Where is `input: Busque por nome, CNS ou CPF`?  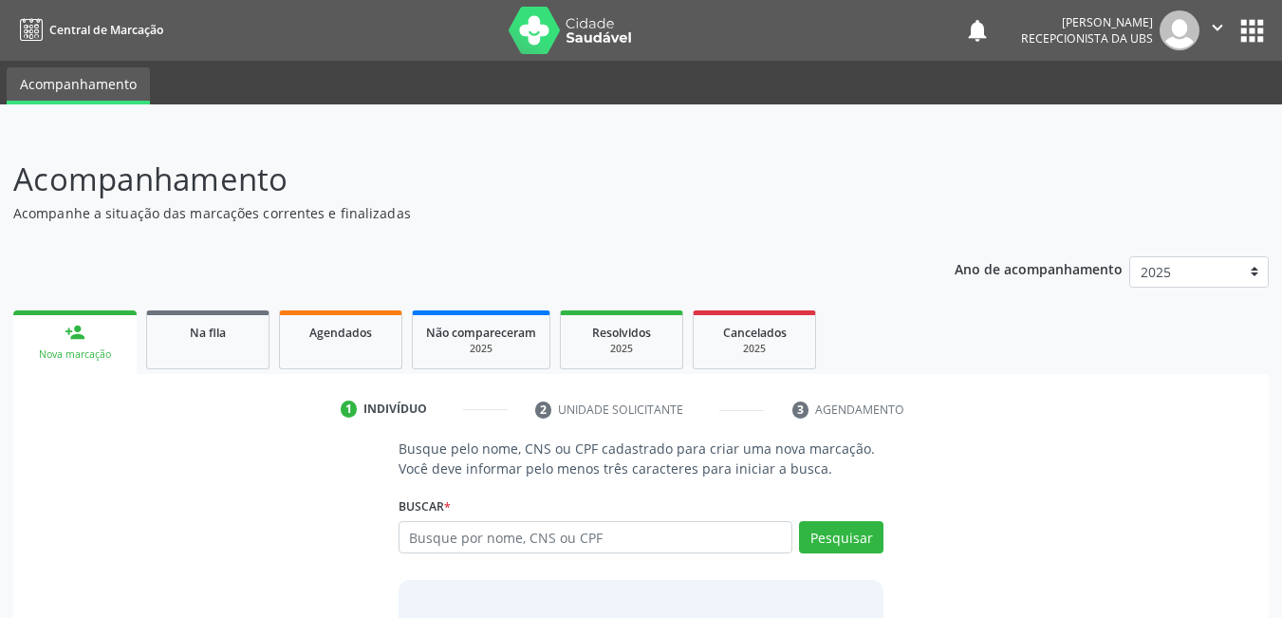
input: Busque por nome, CNS ou CPF is located at coordinates (596, 537).